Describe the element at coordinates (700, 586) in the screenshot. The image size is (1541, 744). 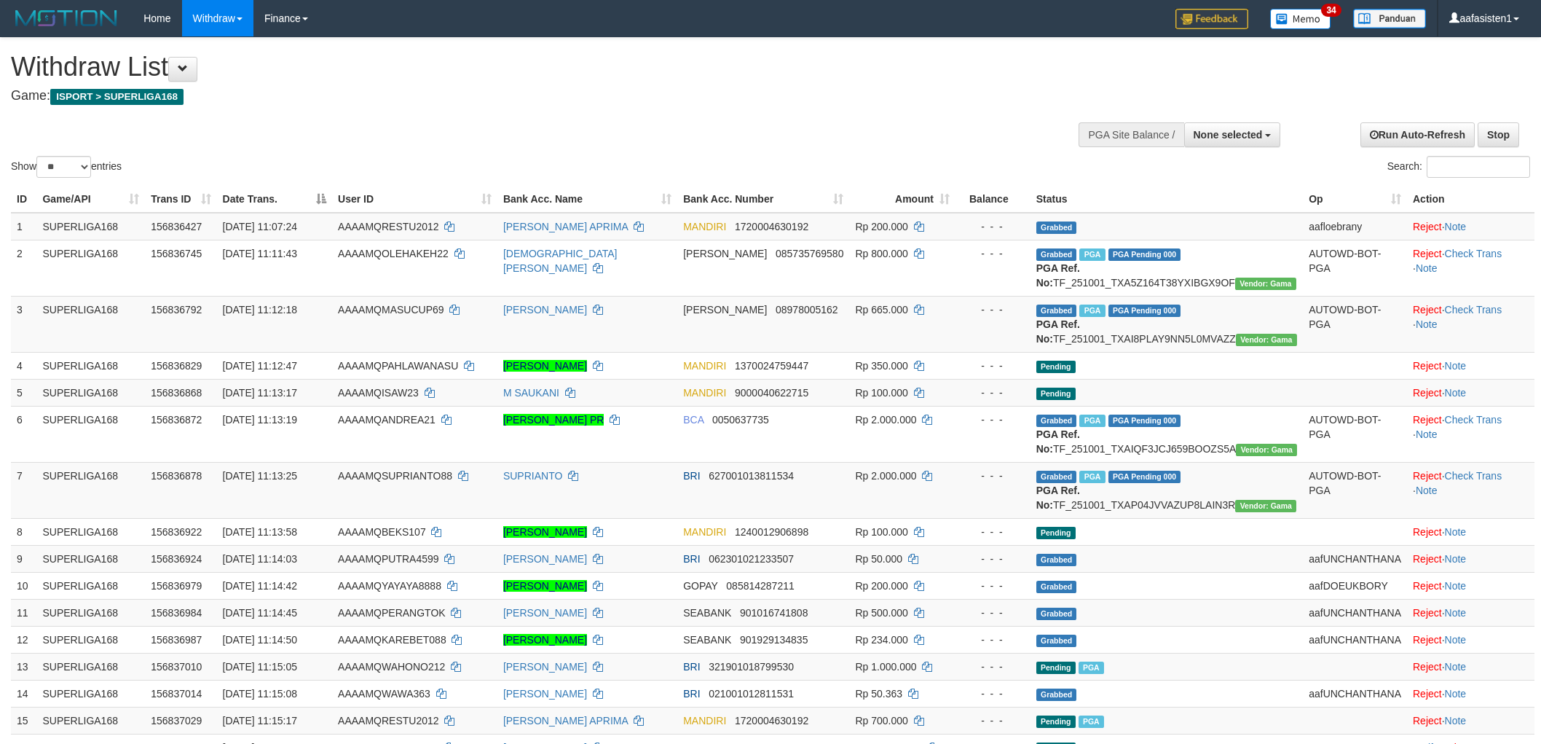
I see `span: GOPAY` at that location.